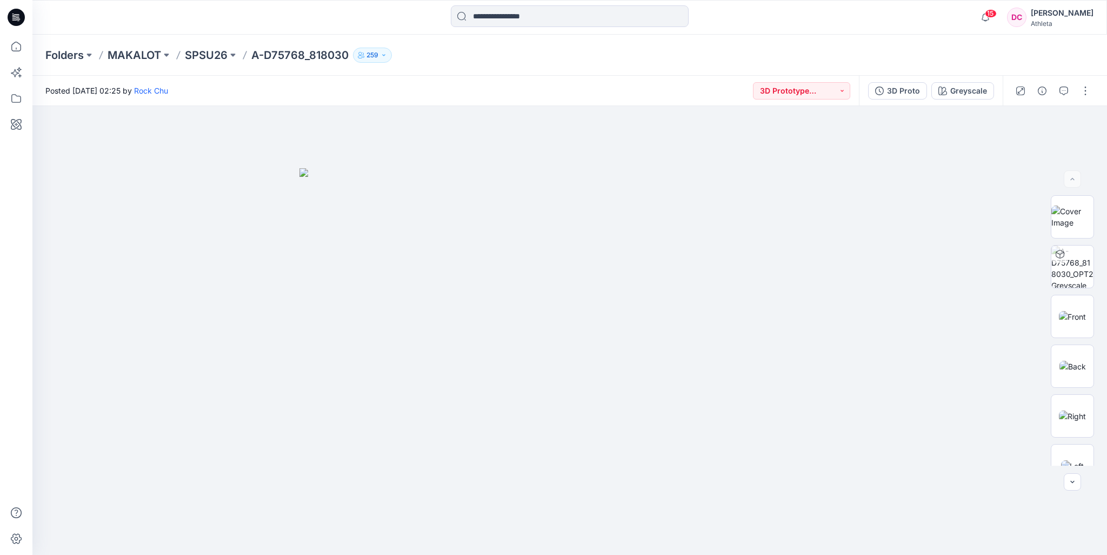  Describe the element at coordinates (1042, 91) in the screenshot. I see `button: Details` at that location.